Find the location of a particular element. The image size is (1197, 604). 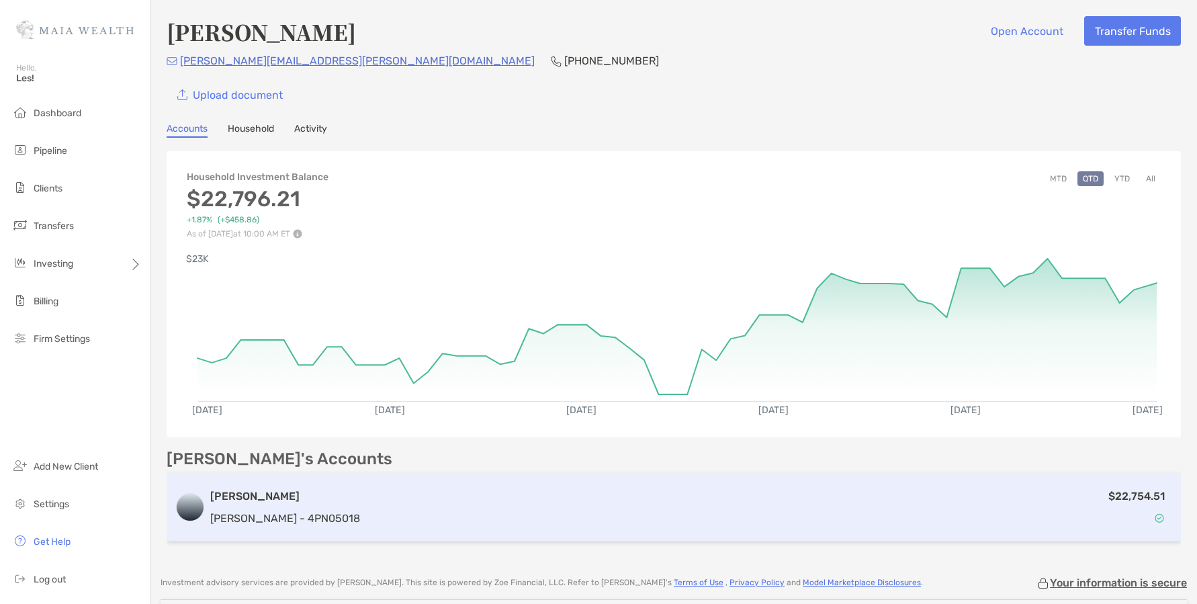

img: settings icon is located at coordinates (20, 503).